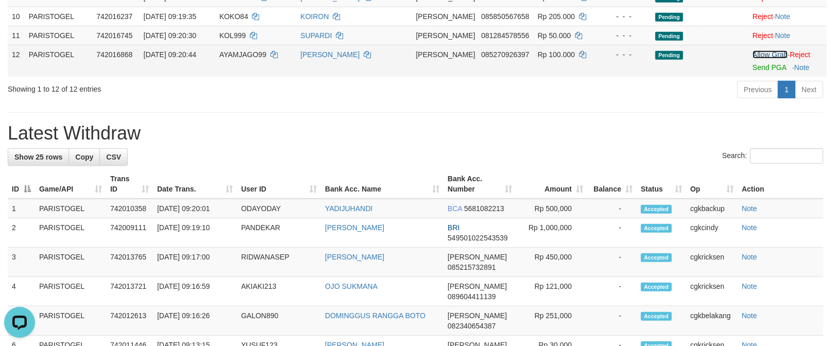  What do you see at coordinates (479, 184) in the screenshot?
I see `th: Bank Acc. Number: activate to sort column ascending` at bounding box center [479, 184].